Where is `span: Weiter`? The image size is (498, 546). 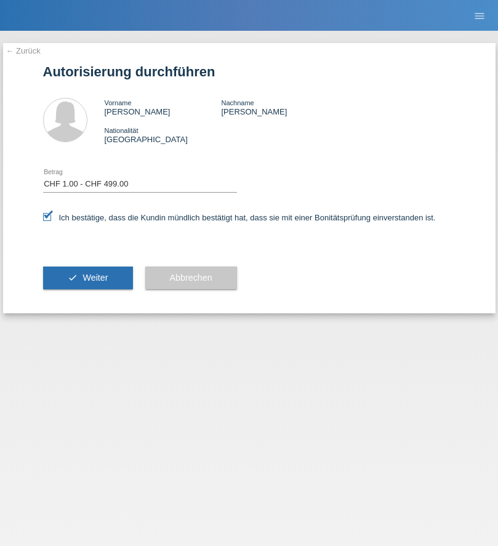
span: Weiter is located at coordinates (95, 278).